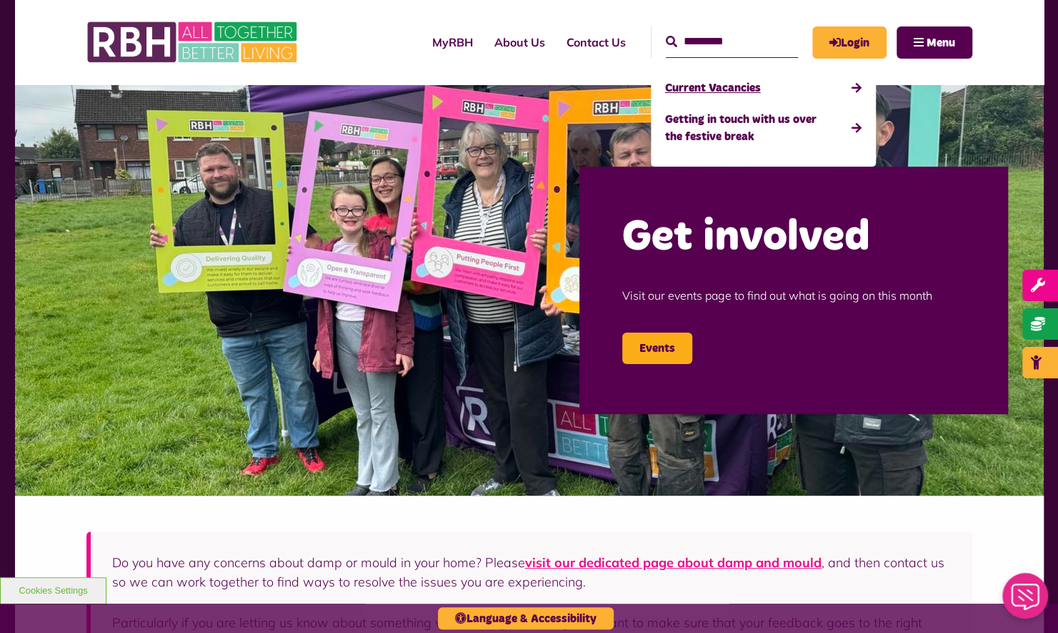  What do you see at coordinates (526, 617) in the screenshot?
I see `button: Language & Accessibility` at bounding box center [526, 617].